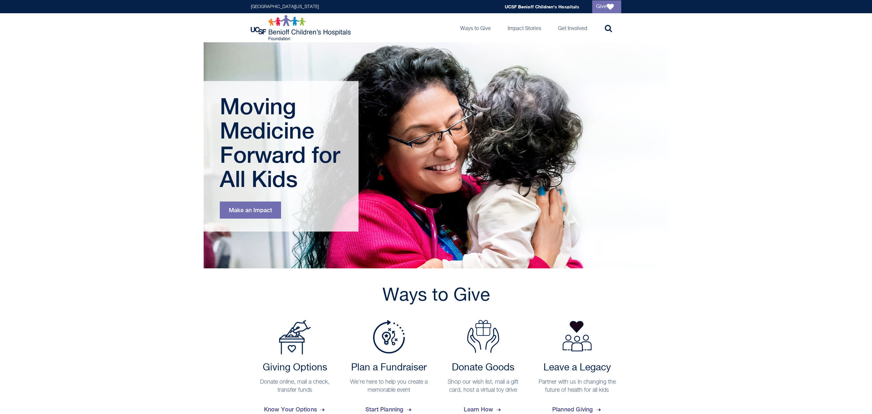 This screenshot has width=872, height=414. Describe the element at coordinates (577, 386) in the screenshot. I see `p: Partner with us in changing the future of health for all kids` at that location.